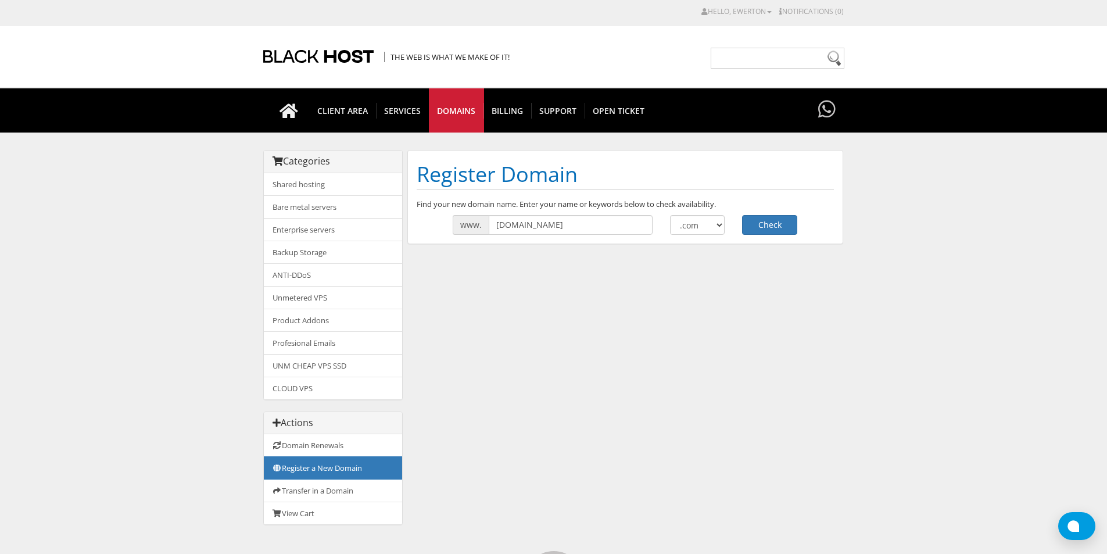  Describe the element at coordinates (811, 11) in the screenshot. I see `a: Notifications (0)` at that location.